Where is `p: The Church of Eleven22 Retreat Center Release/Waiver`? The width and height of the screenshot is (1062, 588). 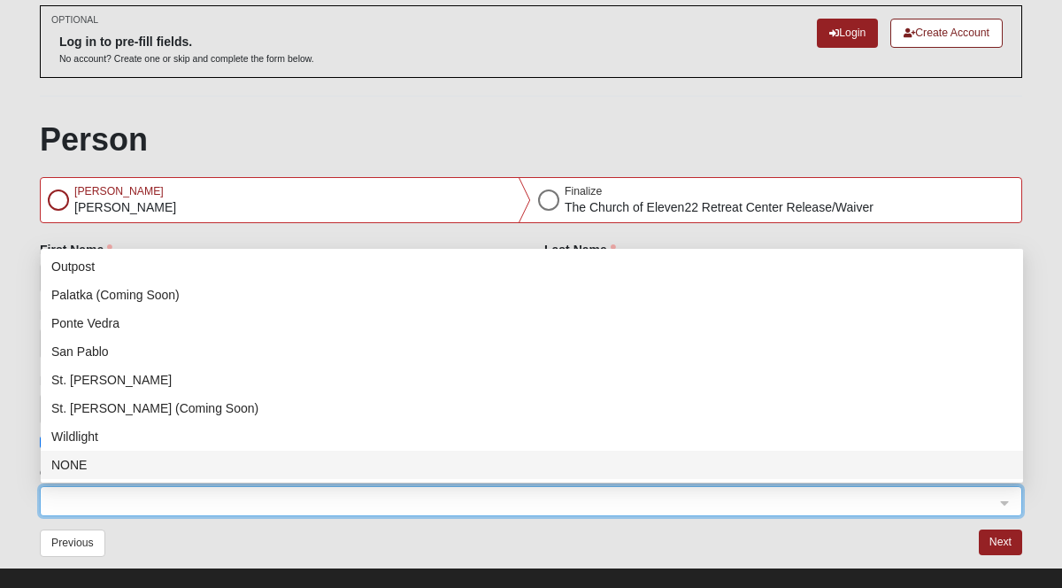
p: The Church of Eleven22 Retreat Center Release/Waiver is located at coordinates (719, 207).